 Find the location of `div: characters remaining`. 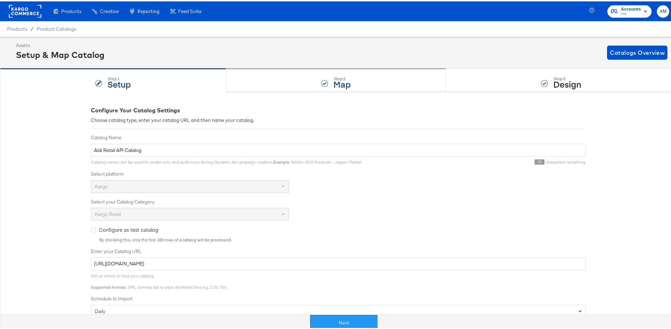

div: characters remaining is located at coordinates (473, 161).